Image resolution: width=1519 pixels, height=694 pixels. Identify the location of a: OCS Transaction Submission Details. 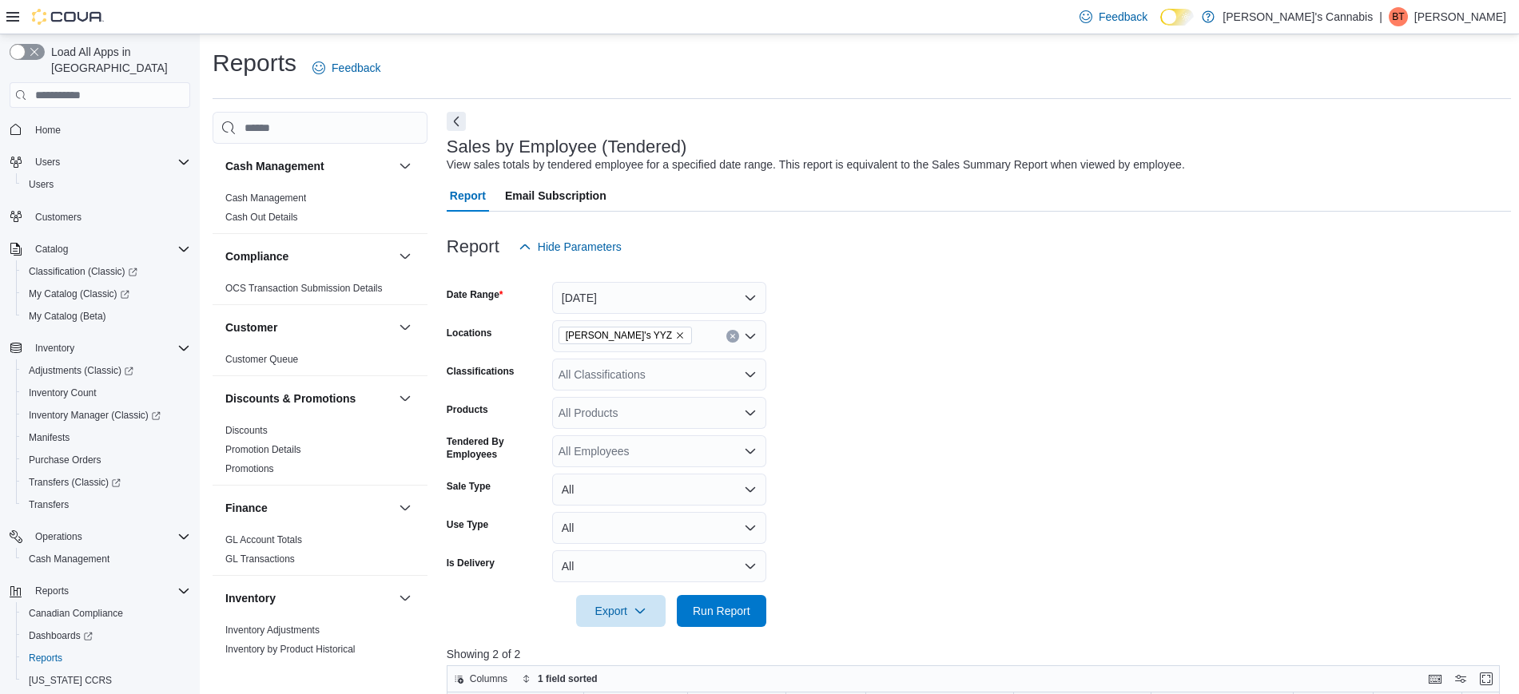
(304, 288).